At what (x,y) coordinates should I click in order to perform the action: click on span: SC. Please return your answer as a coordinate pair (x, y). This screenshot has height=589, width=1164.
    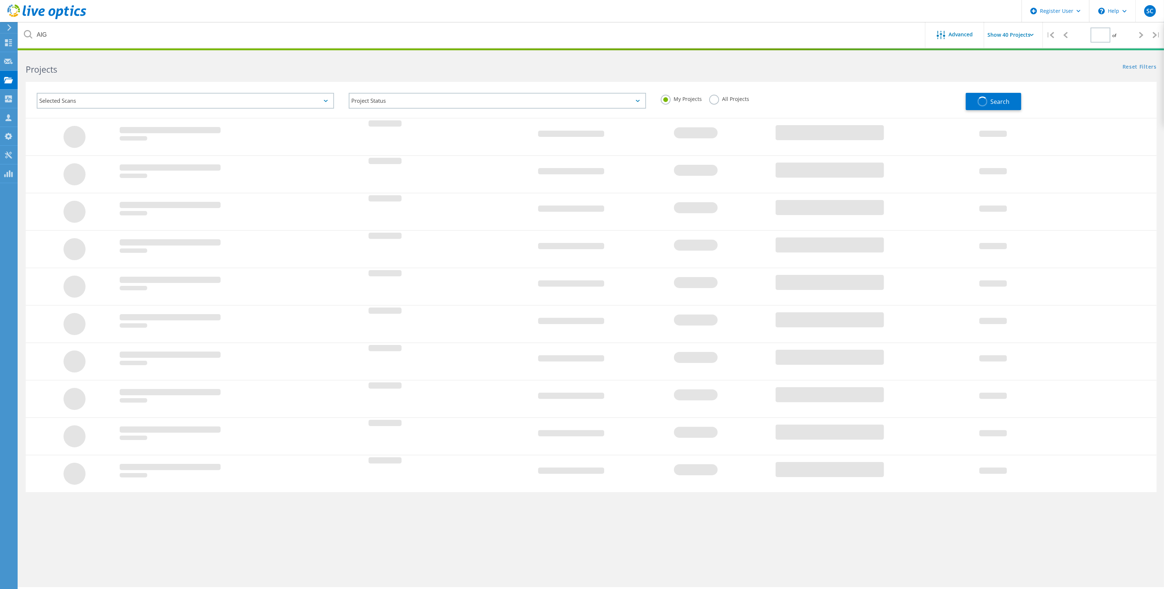
    Looking at the image, I should click on (1150, 11).